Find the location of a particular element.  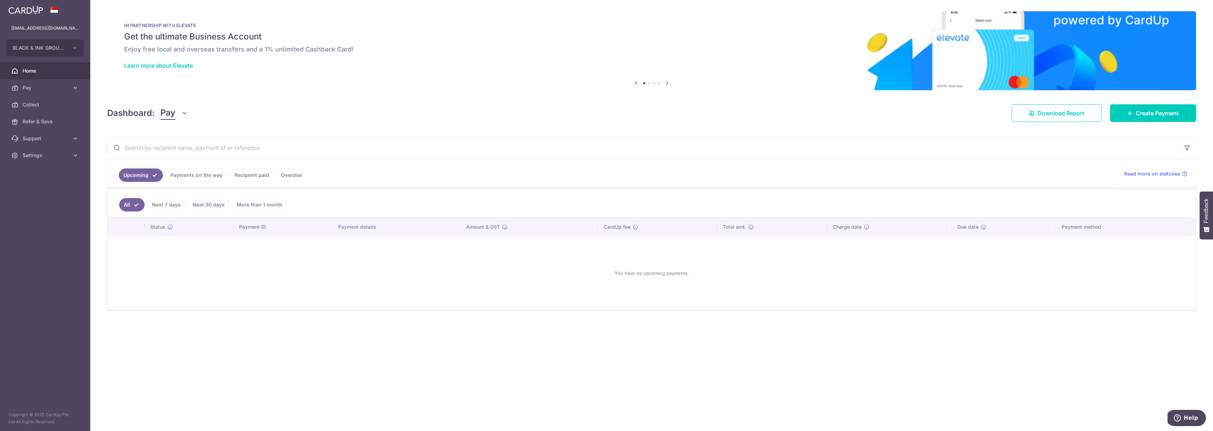

th: Payment ID is located at coordinates (283, 227).